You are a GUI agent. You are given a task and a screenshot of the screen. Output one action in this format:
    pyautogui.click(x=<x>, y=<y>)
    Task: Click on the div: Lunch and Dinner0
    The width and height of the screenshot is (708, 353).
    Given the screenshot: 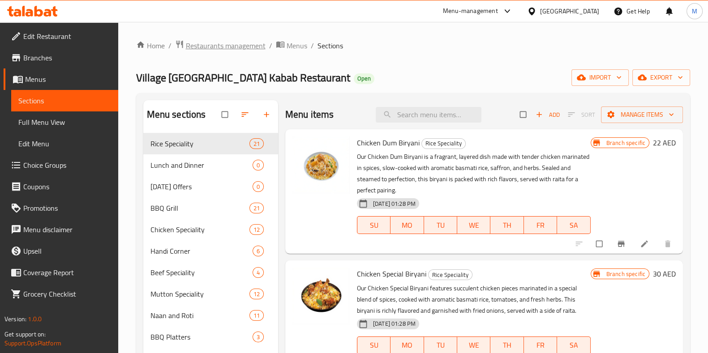 What is the action you would take?
    pyautogui.click(x=210, y=165)
    